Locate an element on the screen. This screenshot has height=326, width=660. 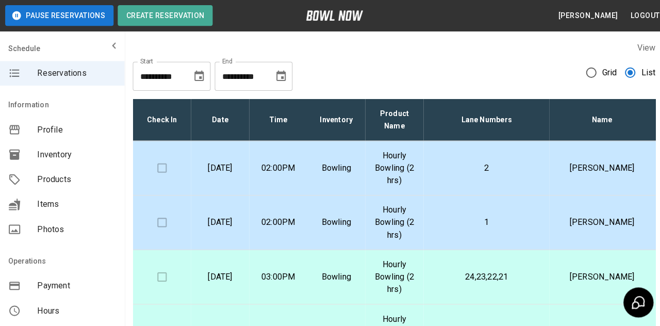
span: List is located at coordinates (644, 72).